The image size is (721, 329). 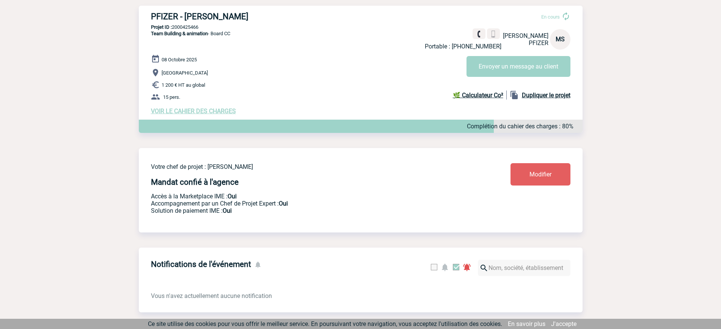 What do you see at coordinates (193, 111) in the screenshot?
I see `span: VOIR LE CAHIER DES CHARGES` at bounding box center [193, 111].